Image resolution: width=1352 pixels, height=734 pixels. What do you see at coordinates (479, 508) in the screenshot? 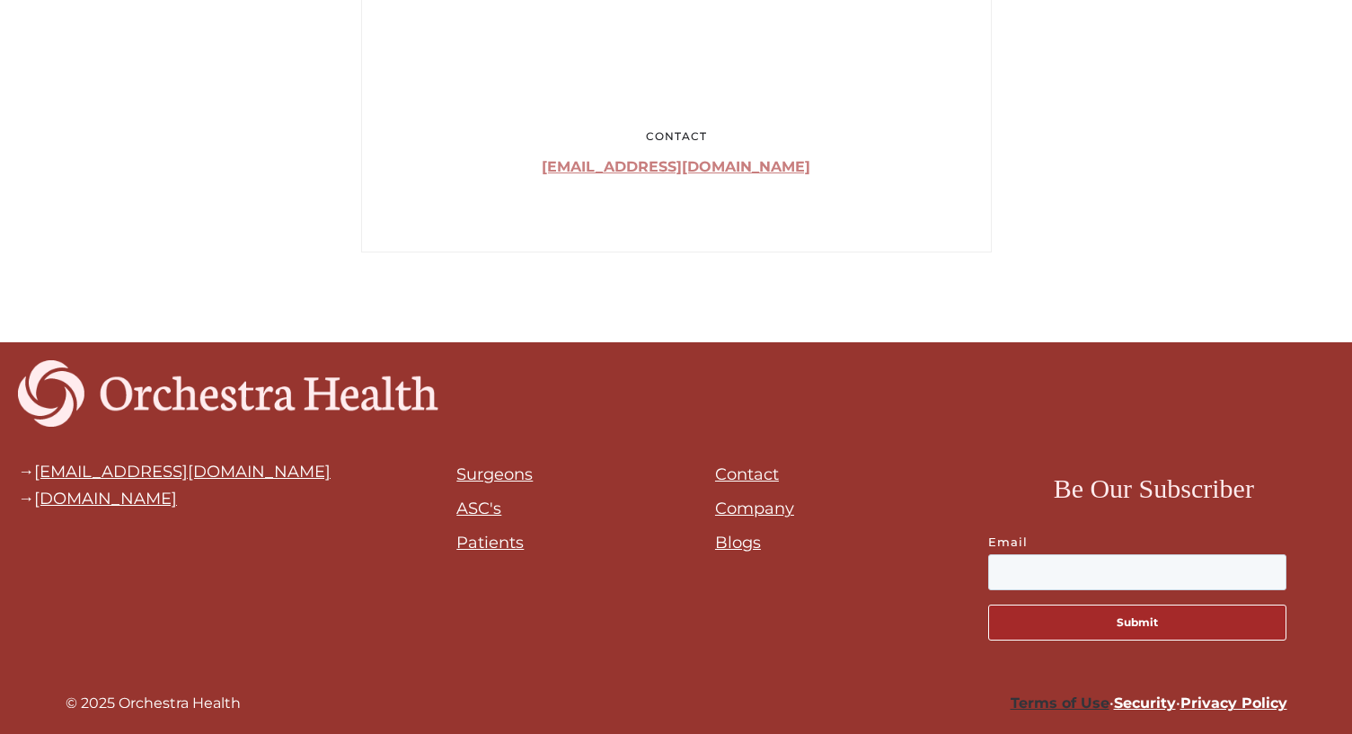
I see `a: ASC's` at bounding box center [479, 508].